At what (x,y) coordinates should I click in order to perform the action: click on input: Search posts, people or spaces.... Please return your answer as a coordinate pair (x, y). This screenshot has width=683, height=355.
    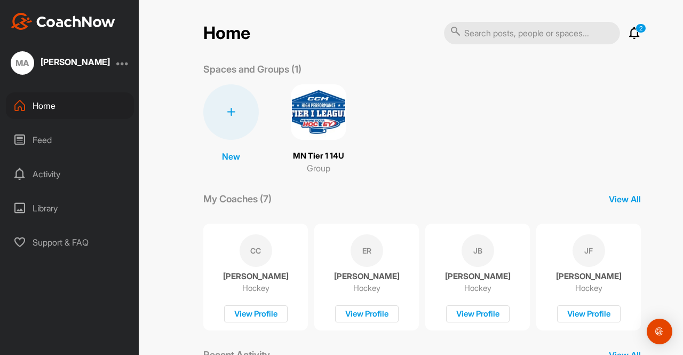
    Looking at the image, I should click on (532, 33).